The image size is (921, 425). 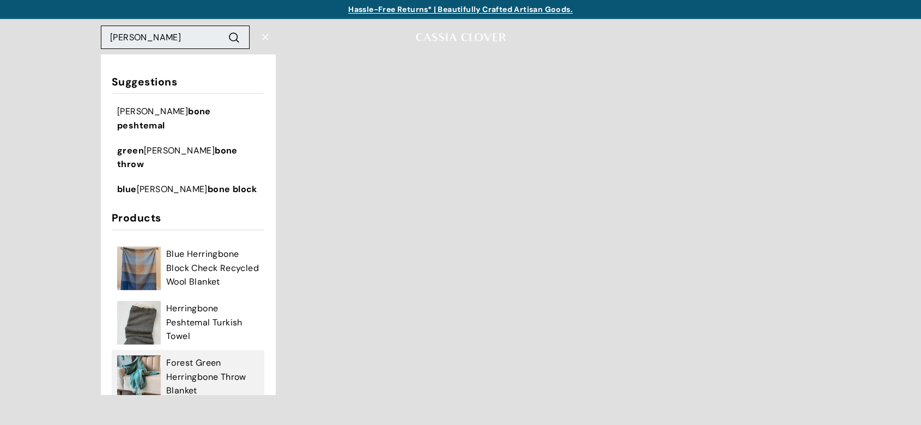 What do you see at coordinates (127, 189) in the screenshot?
I see `span: blue` at bounding box center [127, 189].